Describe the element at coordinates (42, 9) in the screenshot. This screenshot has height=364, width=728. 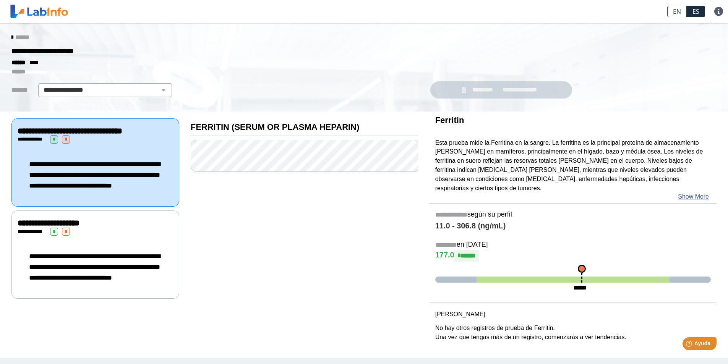
I see `span: Ayuda` at that location.